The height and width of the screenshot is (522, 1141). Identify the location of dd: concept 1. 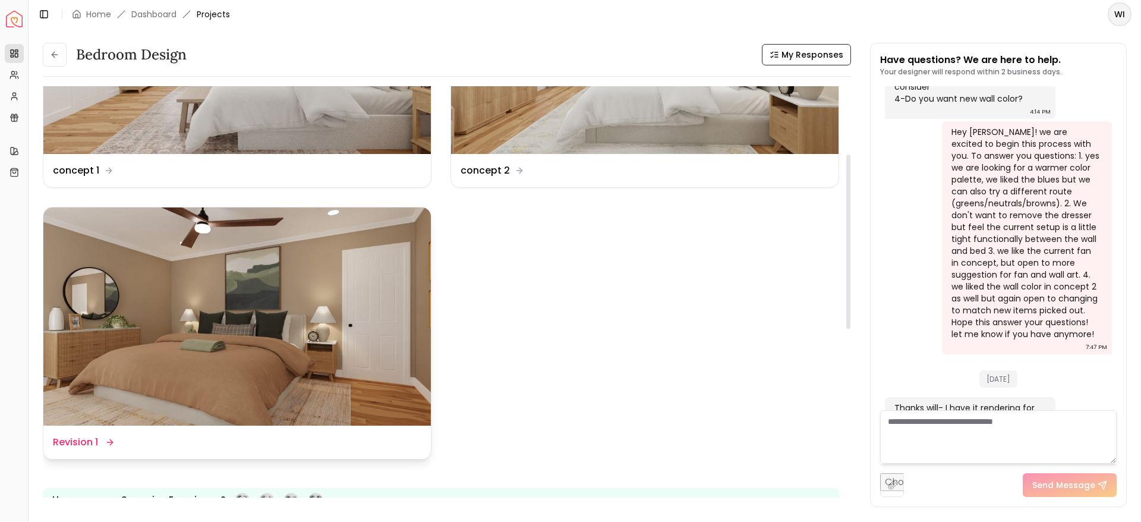
(76, 171).